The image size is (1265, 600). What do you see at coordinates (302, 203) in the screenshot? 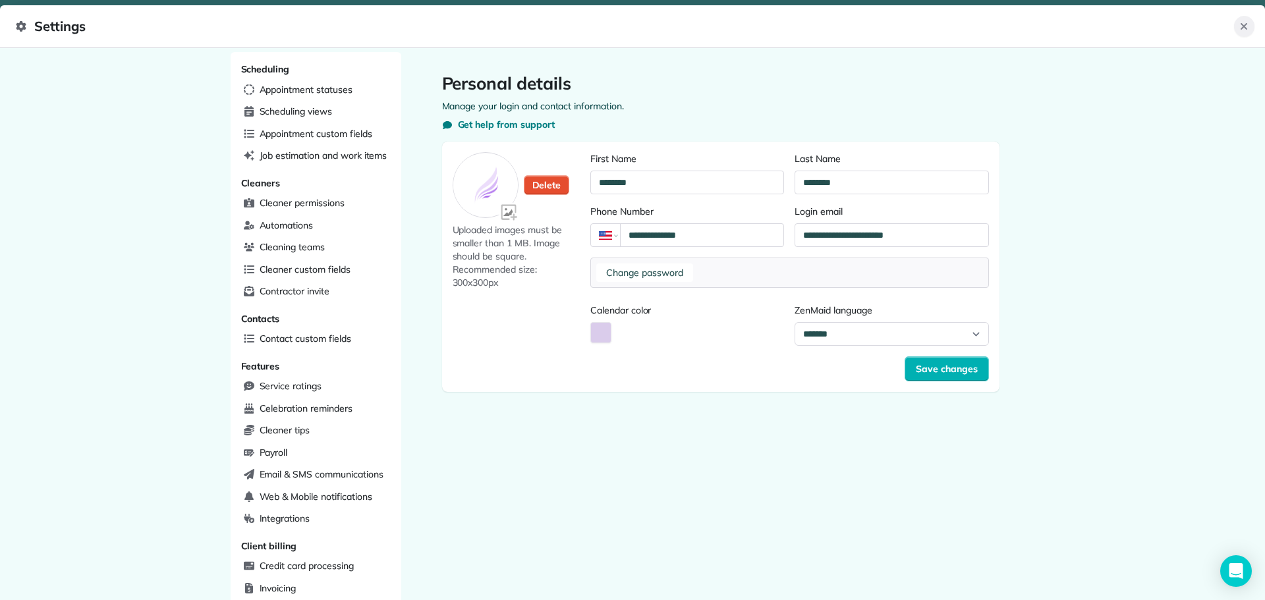
I see `span: Cleaner permissions` at bounding box center [302, 203].